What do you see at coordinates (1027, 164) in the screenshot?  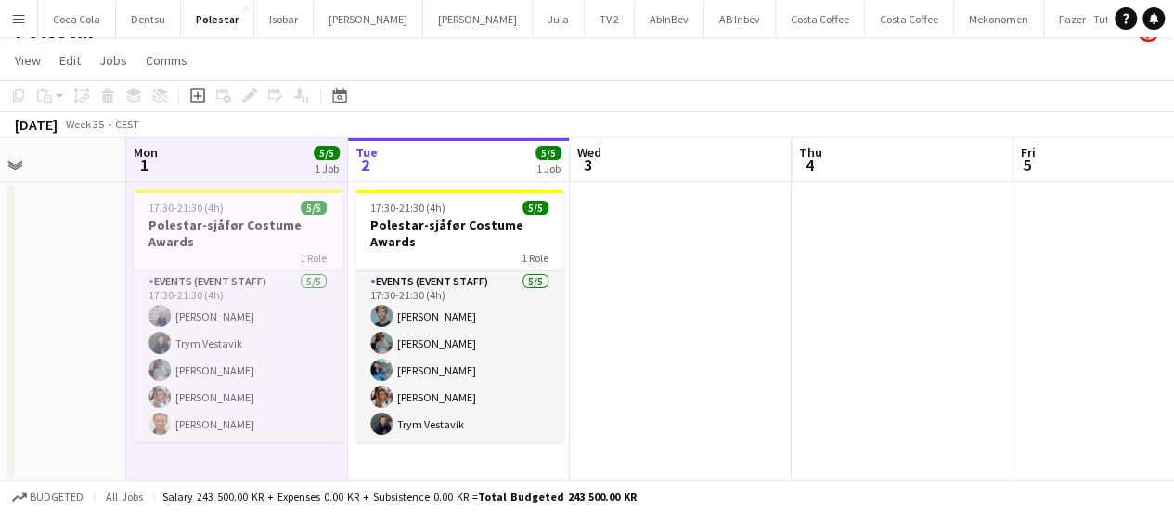 I see `span: 5` at bounding box center [1027, 164].